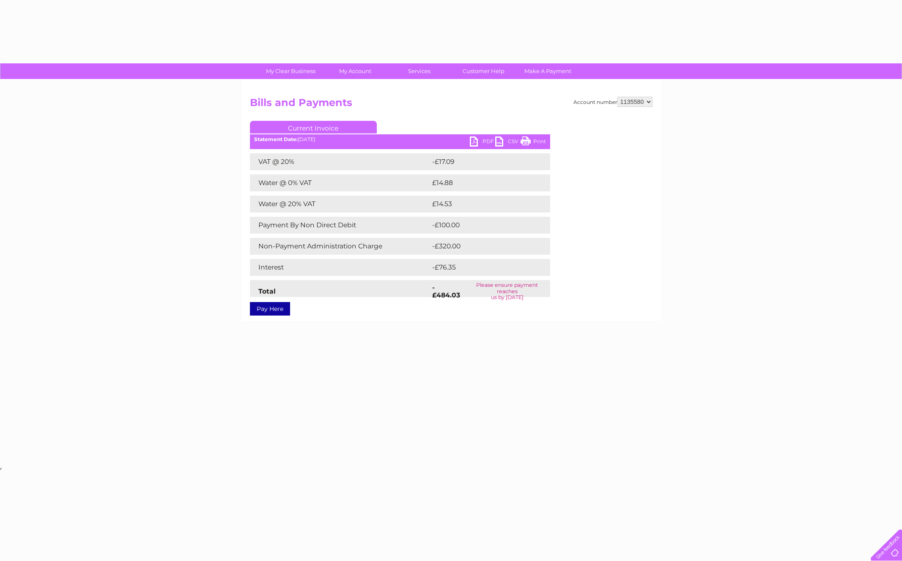 This screenshot has width=902, height=561. What do you see at coordinates (340, 162) in the screenshot?
I see `td: VAT @ 20%` at bounding box center [340, 162].